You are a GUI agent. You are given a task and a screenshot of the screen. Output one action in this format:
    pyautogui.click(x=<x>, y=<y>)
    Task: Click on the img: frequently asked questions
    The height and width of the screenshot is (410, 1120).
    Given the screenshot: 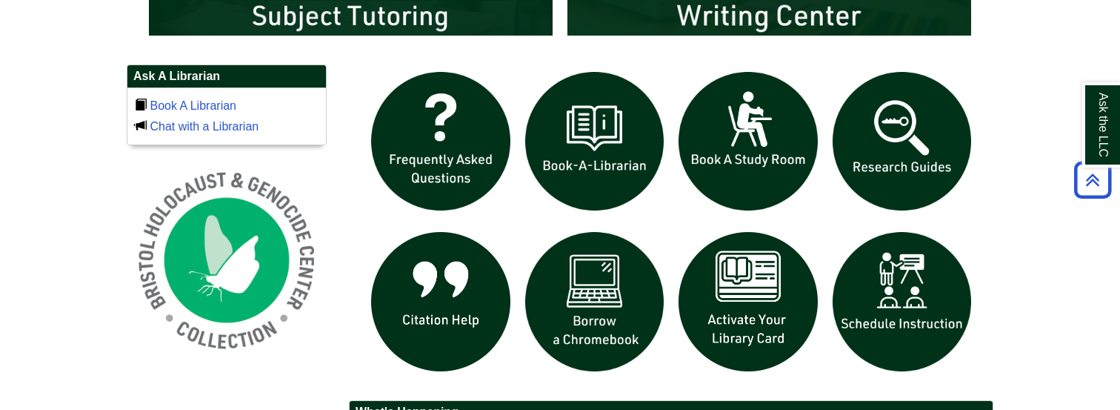 What is the action you would take?
    pyautogui.click(x=441, y=142)
    